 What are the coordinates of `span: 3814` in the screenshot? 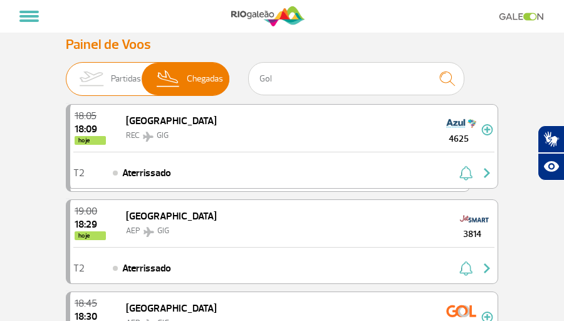 It's located at (472, 234).